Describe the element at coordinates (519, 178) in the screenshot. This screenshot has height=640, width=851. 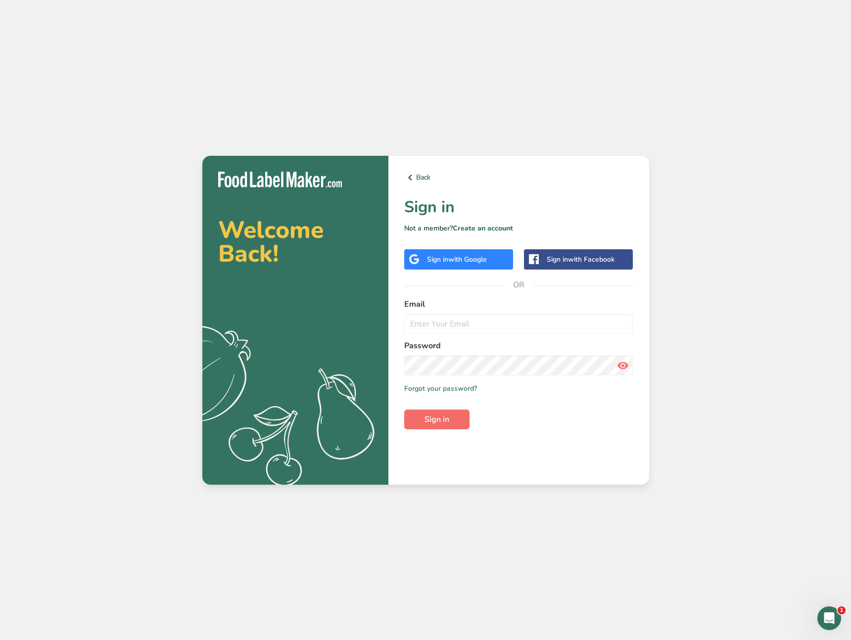
I see `a: Back` at that location.